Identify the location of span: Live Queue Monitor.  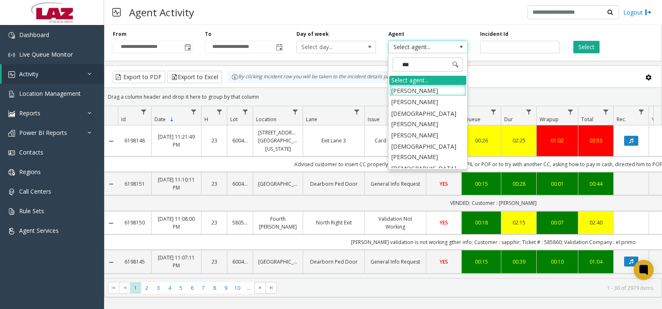
(46, 54).